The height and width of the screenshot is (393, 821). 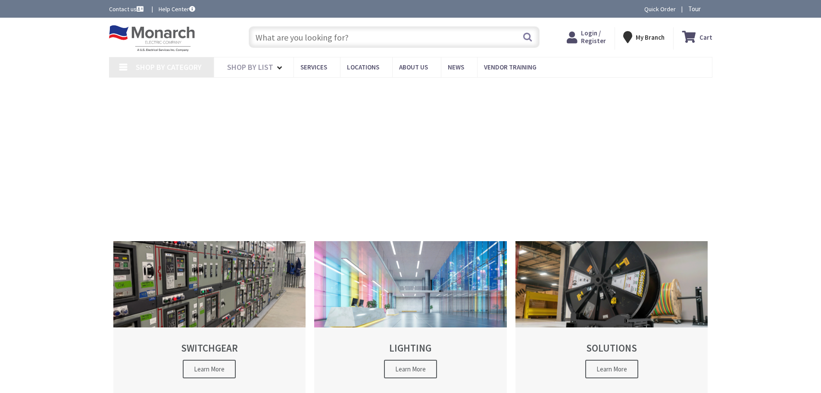 What do you see at coordinates (250, 67) in the screenshot?
I see `span: Shop By List` at bounding box center [250, 67].